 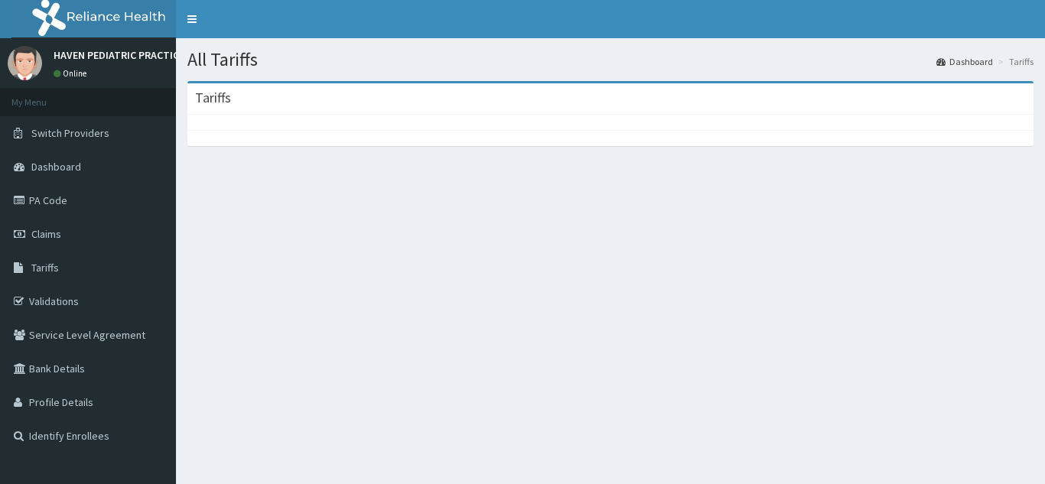 I want to click on a: Dashboard, so click(x=965, y=61).